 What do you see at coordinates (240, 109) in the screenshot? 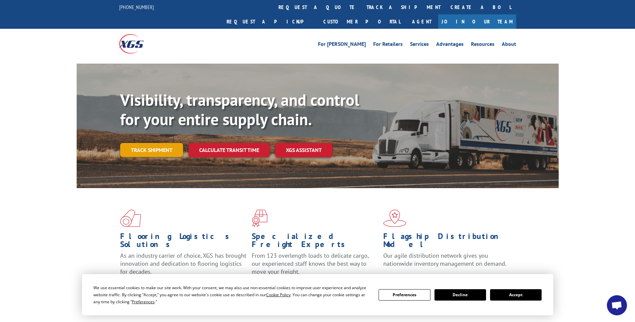
I see `b: Visibility, transparency, and control for your entire supply chain.` at bounding box center [240, 109].